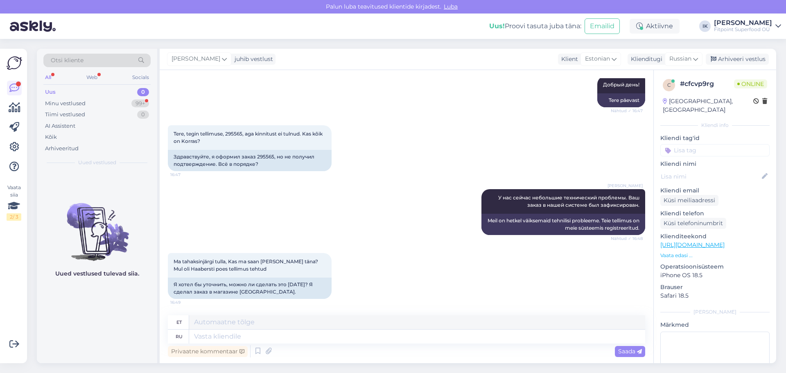  What do you see at coordinates (67, 60) in the screenshot?
I see `span: Otsi kliente` at bounding box center [67, 60].